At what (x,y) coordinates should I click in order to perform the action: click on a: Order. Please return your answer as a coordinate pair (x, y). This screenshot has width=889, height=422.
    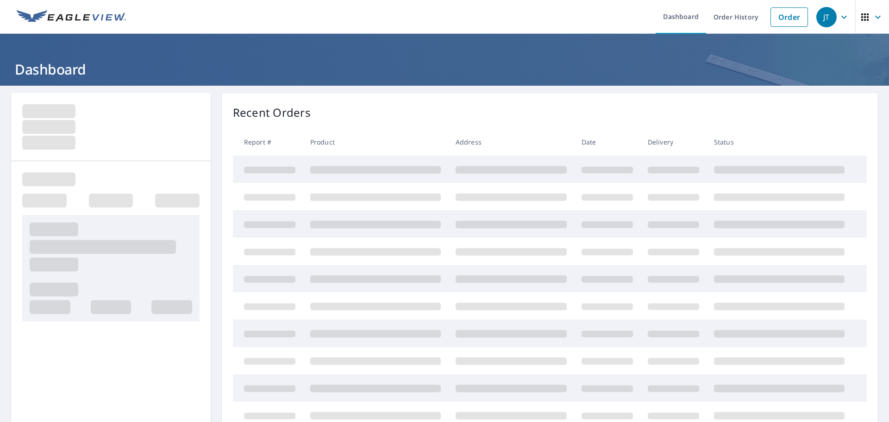
    Looking at the image, I should click on (789, 17).